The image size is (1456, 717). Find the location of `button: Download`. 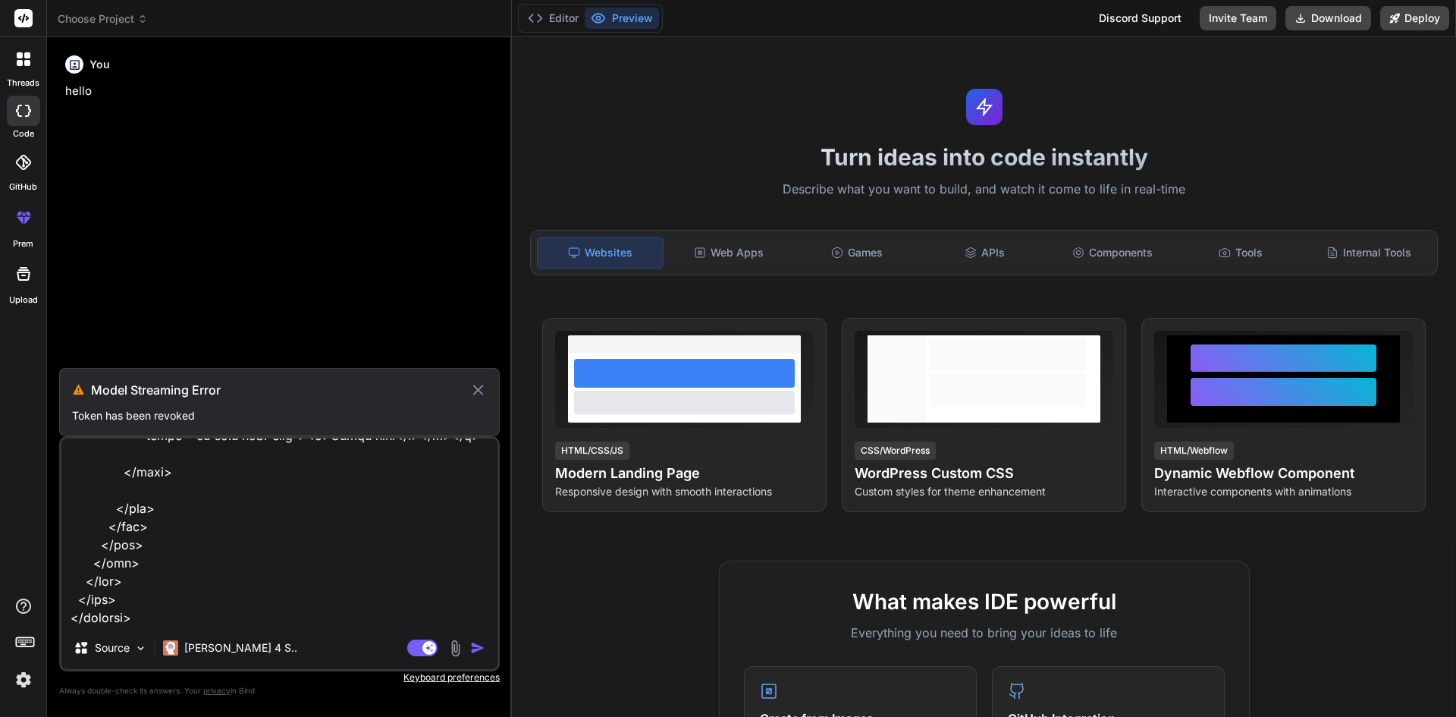

button: Download is located at coordinates (1328, 18).